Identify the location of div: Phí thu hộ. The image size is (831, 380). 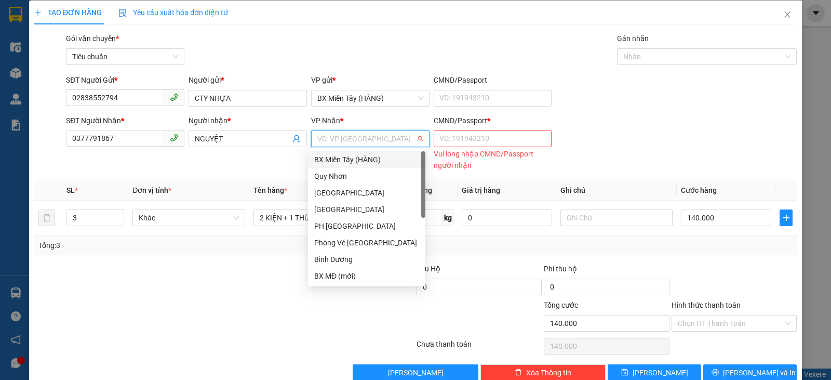
(606, 271).